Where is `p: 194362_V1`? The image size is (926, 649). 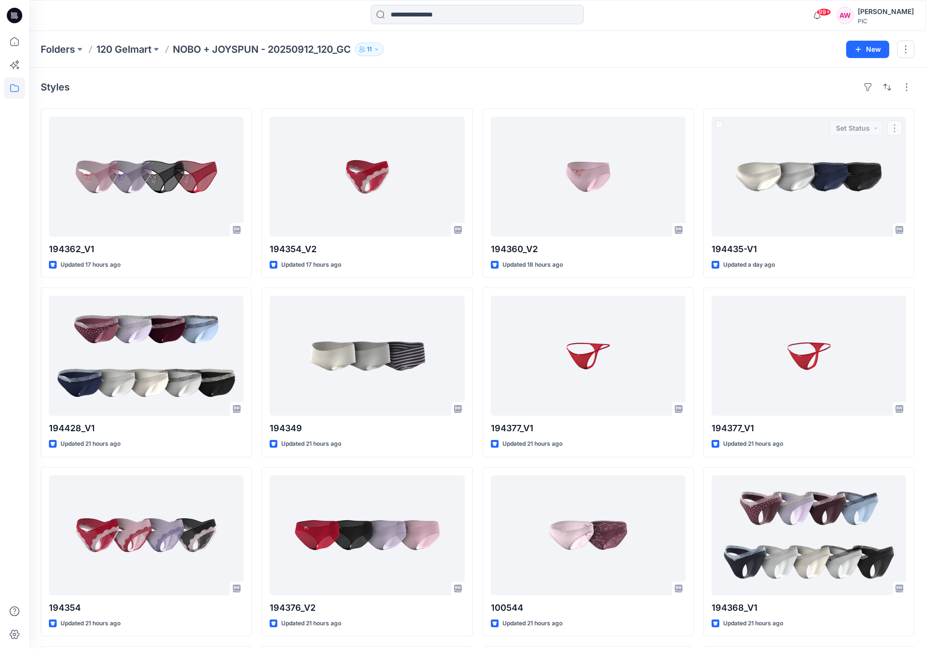 p: 194362_V1 is located at coordinates (146, 249).